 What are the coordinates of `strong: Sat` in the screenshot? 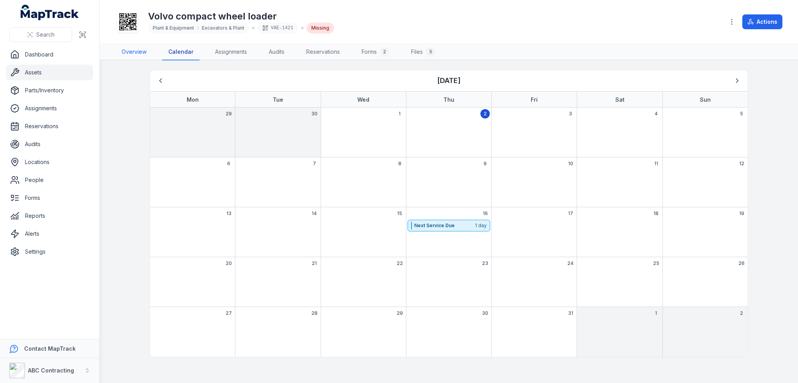 It's located at (620, 99).